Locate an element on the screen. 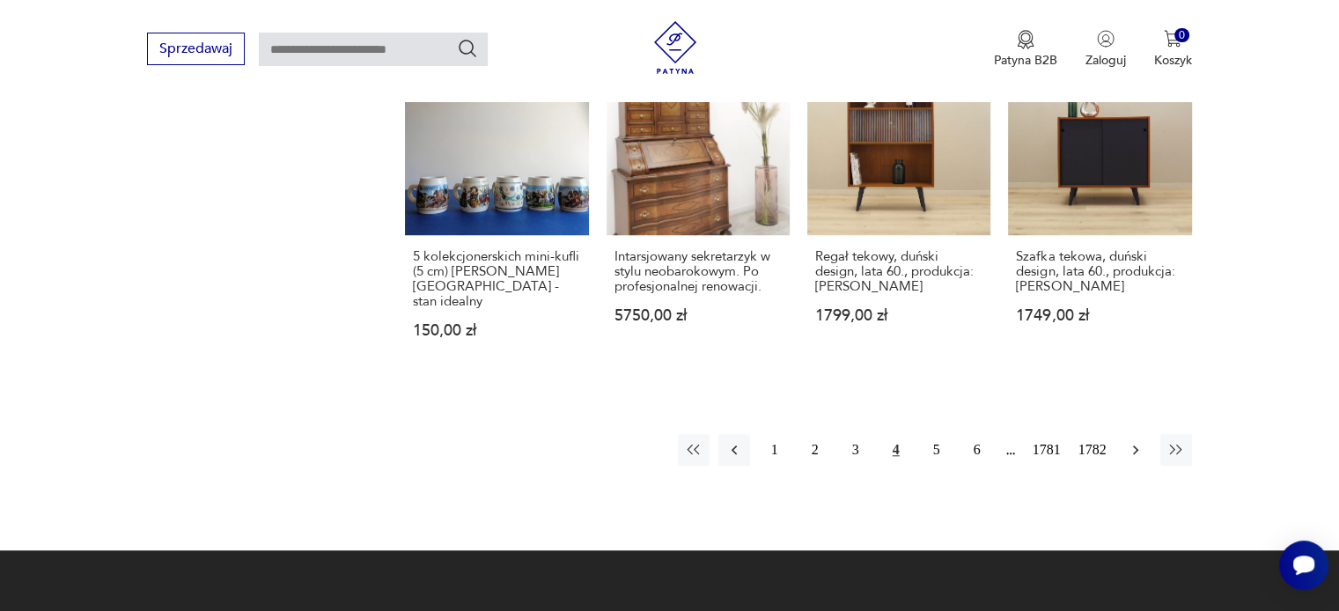 This screenshot has height=611, width=1339. p: Koszyk is located at coordinates (1173, 60).